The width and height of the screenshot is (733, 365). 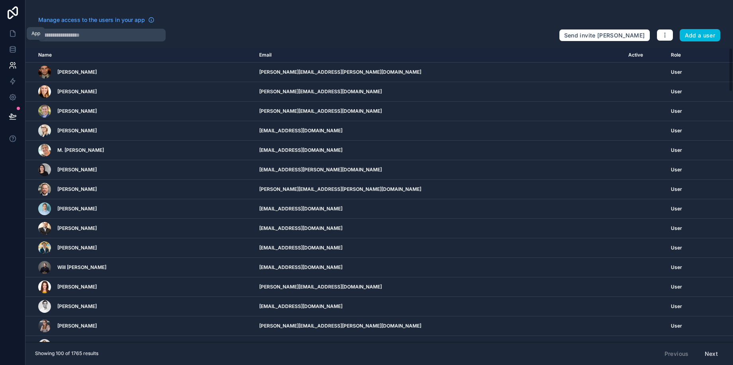 What do you see at coordinates (140, 55) in the screenshot?
I see `th: Name` at bounding box center [140, 55].